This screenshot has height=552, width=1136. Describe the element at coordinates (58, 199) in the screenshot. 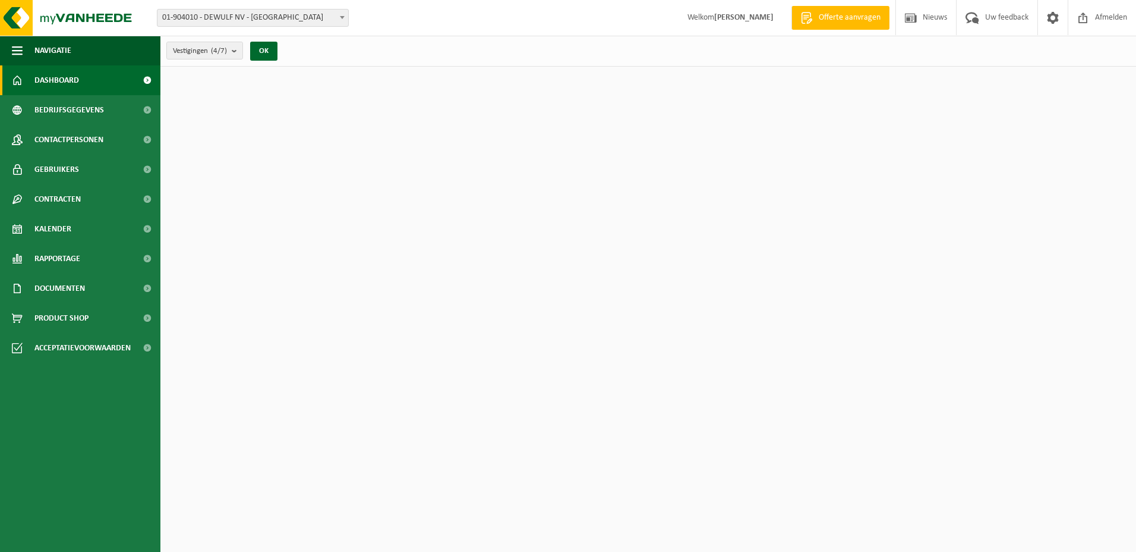

I see `span: Contracten` at that location.